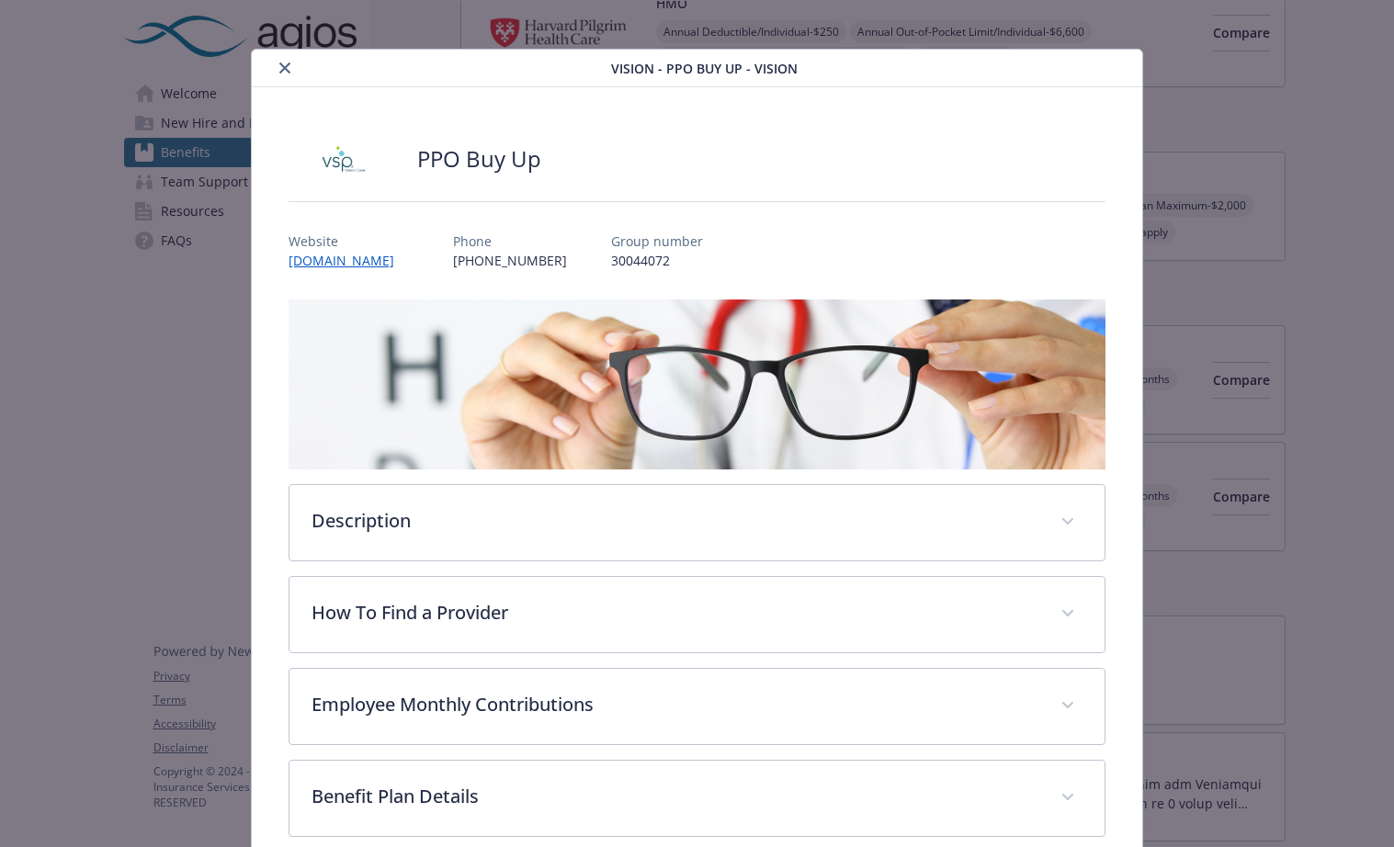 The width and height of the screenshot is (1394, 847). I want to click on p: Employee Monthly Contributions, so click(674, 705).